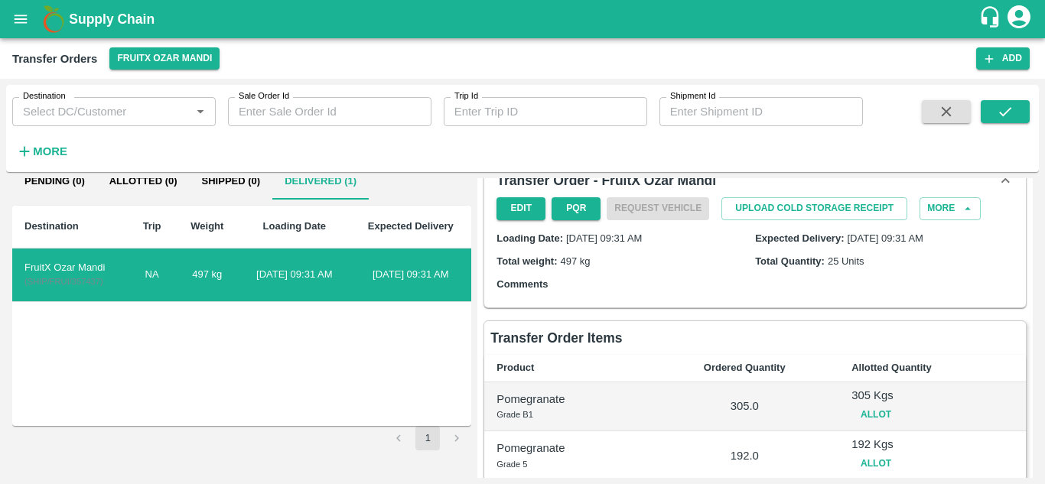 The height and width of the screenshot is (484, 1045). What do you see at coordinates (428, 439) in the screenshot?
I see `button: page 1` at bounding box center [428, 439].